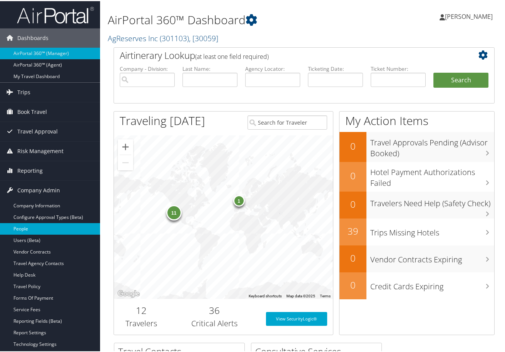 This screenshot has height=352, width=505. Describe the element at coordinates (129, 293) in the screenshot. I see `img: Google` at that location.